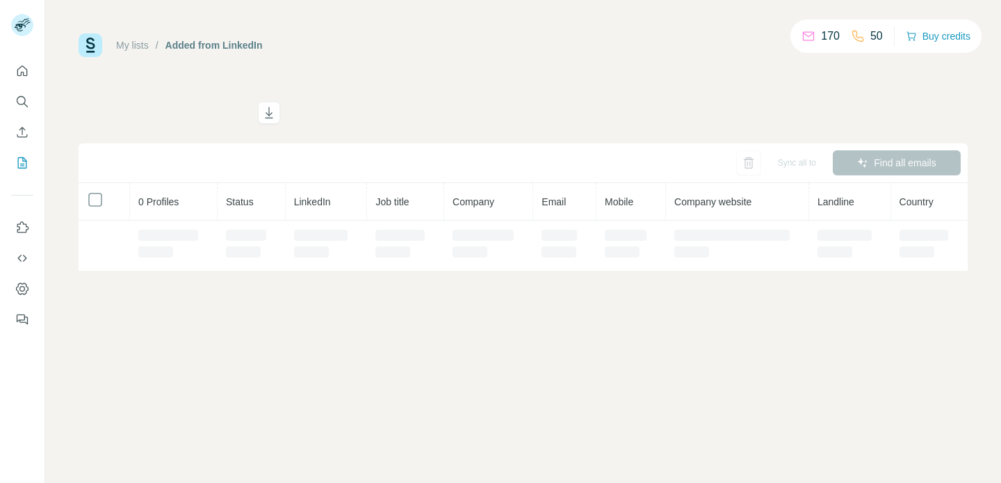 The height and width of the screenshot is (483, 1001). I want to click on div: Added from LinkedIn, so click(214, 45).